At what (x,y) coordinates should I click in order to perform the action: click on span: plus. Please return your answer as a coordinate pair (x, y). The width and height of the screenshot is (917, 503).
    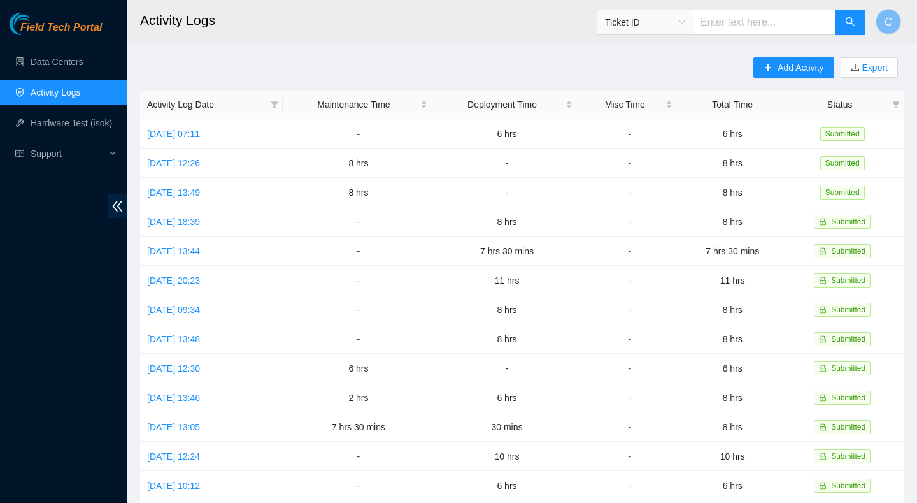
    Looking at the image, I should click on (768, 68).